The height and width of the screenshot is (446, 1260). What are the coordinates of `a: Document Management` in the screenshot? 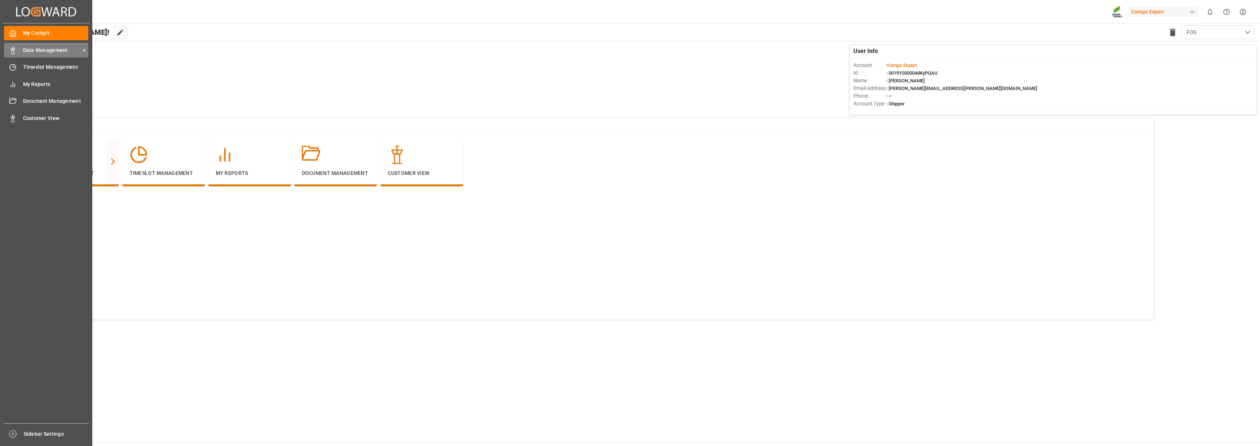 It's located at (46, 101).